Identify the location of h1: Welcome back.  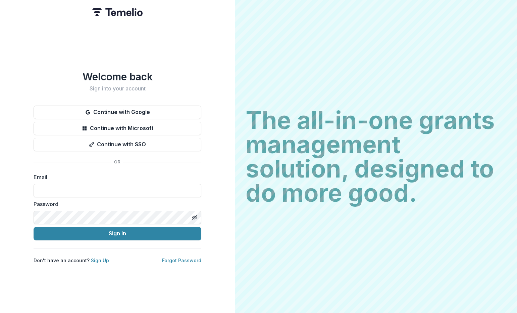
(117, 77).